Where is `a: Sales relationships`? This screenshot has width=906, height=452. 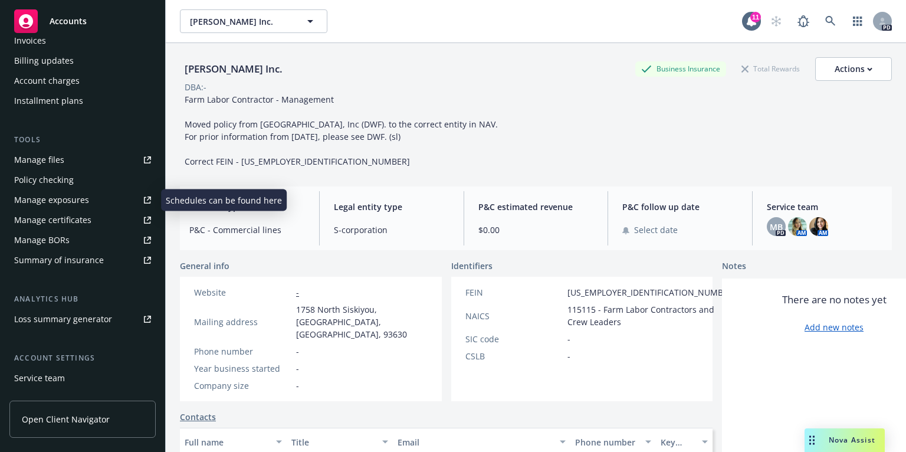 a: Sales relationships is located at coordinates (83, 398).